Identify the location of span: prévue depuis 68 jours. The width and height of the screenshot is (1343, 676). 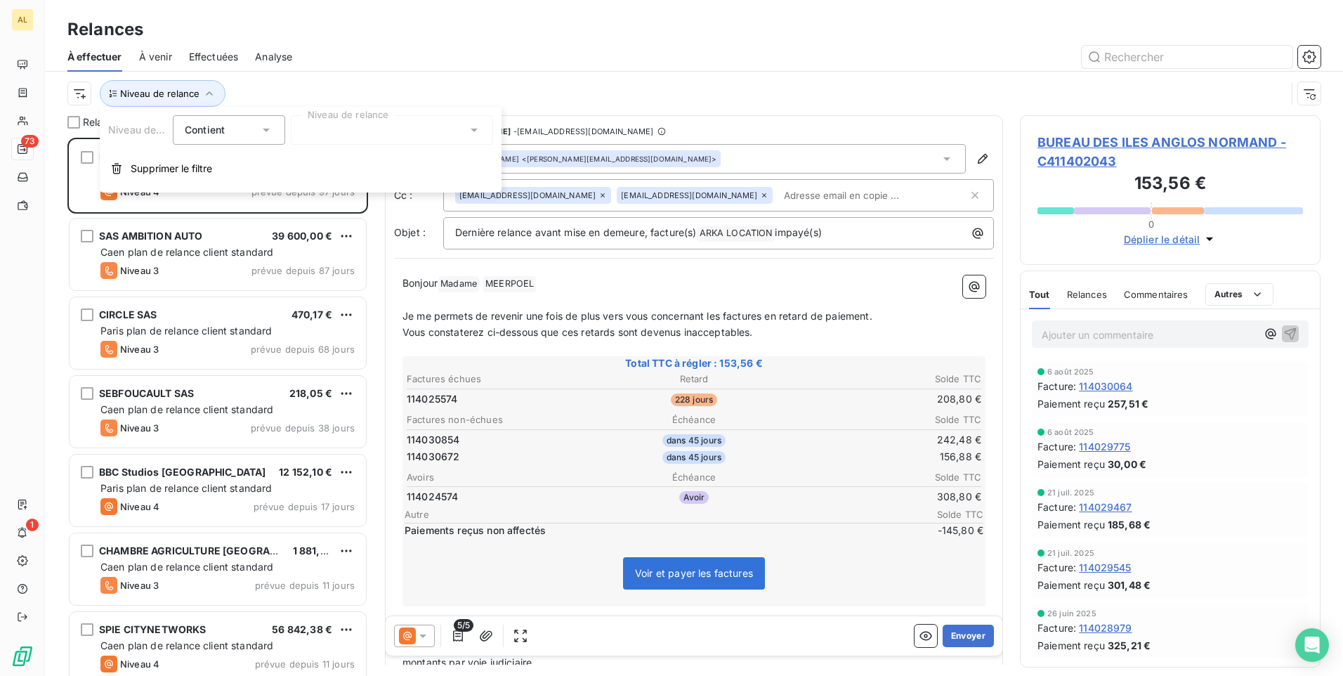
(303, 349).